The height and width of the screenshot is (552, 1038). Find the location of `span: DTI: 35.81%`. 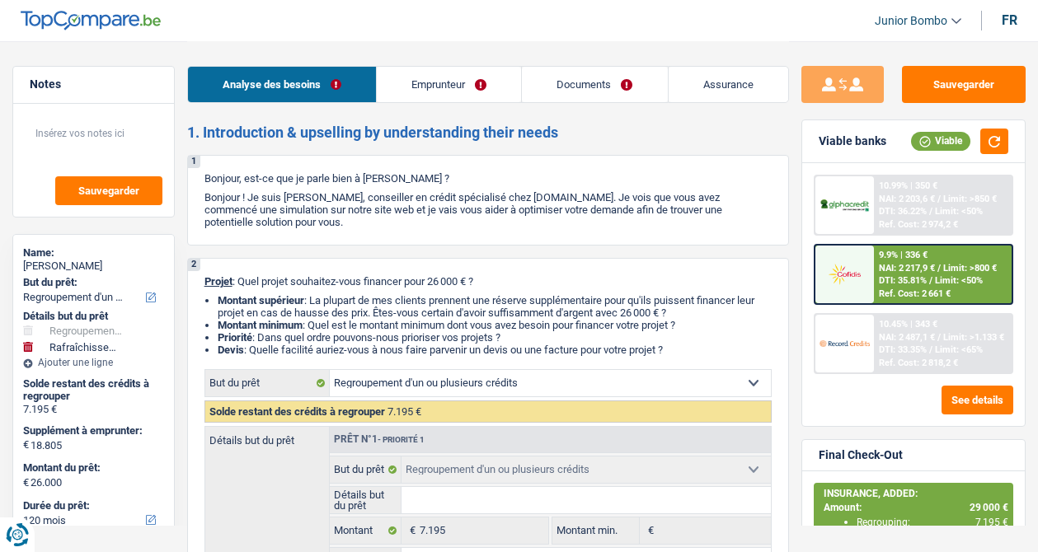

span: DTI: 35.81% is located at coordinates (903, 280).